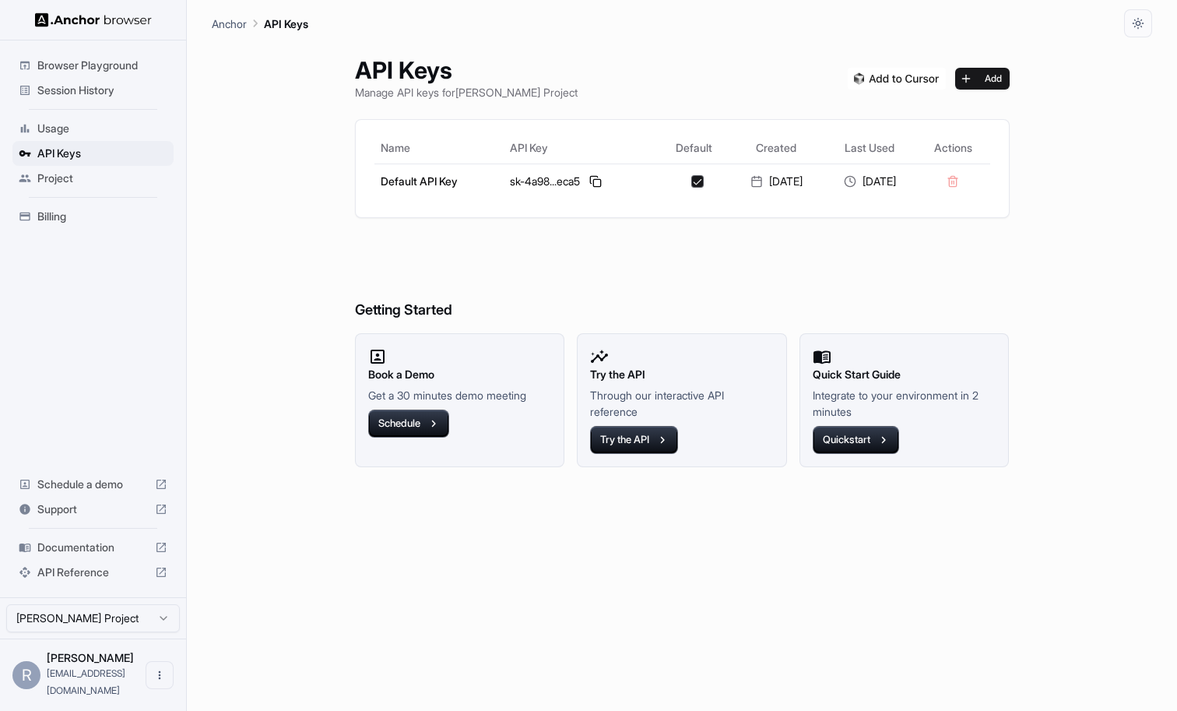  Describe the element at coordinates (581, 148) in the screenshot. I see `th: API Key` at that location.